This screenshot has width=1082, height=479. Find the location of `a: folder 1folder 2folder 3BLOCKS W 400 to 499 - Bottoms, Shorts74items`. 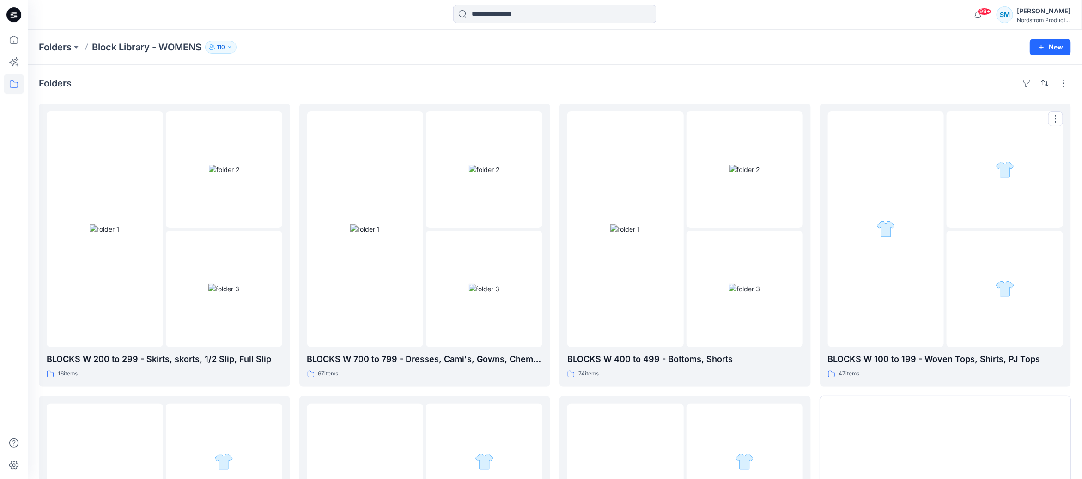

a: folder 1folder 2folder 3BLOCKS W 400 to 499 - Bottoms, Shorts74items is located at coordinates (685, 245).